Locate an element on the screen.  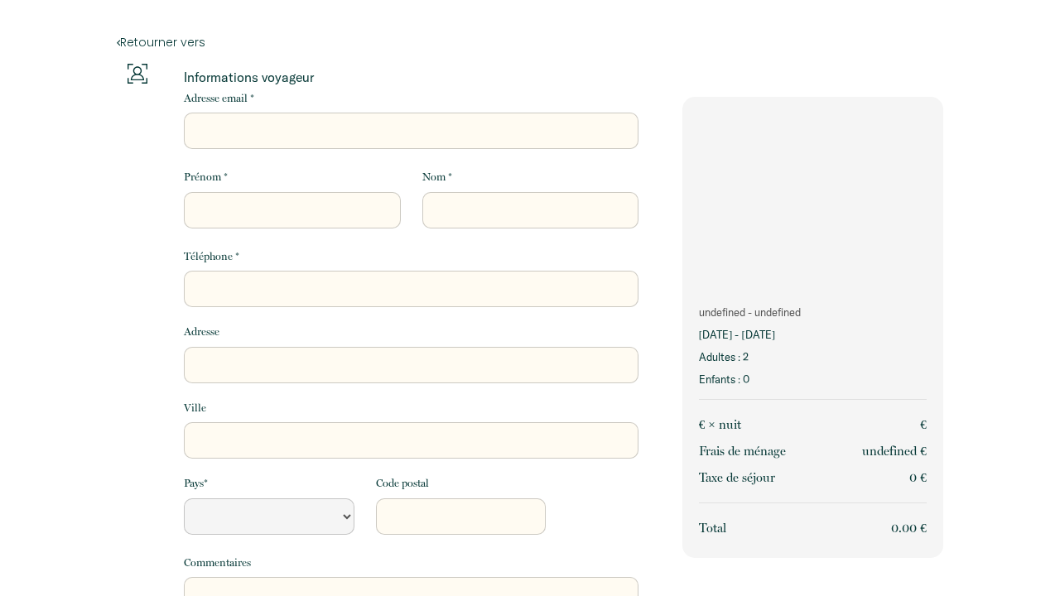
p: Informations voyageur is located at coordinates (411, 77).